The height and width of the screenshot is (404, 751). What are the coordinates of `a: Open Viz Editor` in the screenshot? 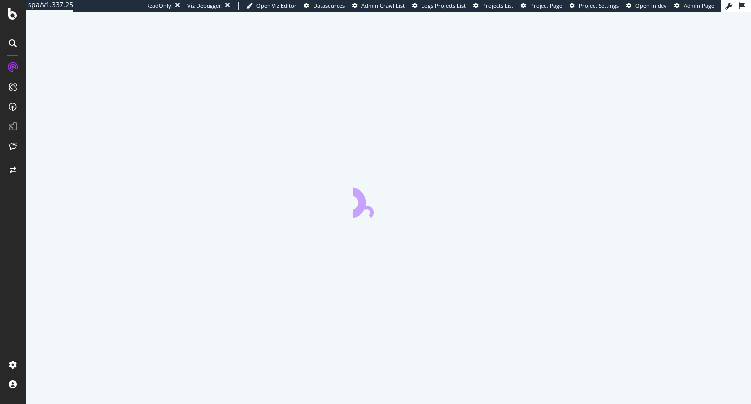 It's located at (271, 6).